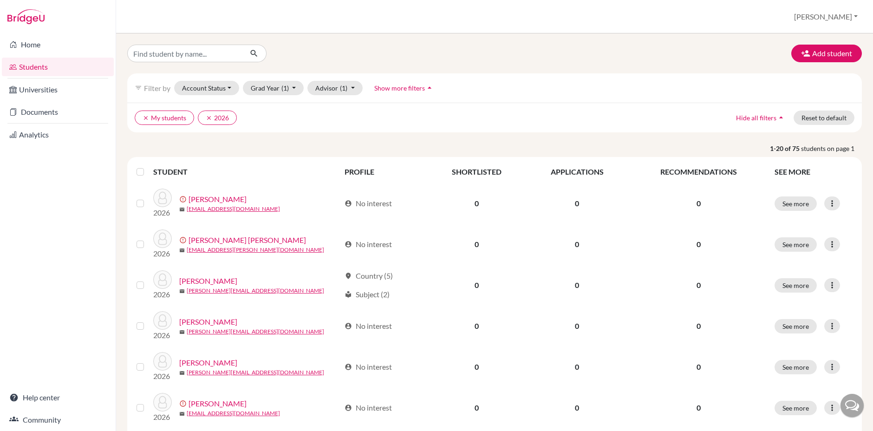 Image resolution: width=873 pixels, height=431 pixels. Describe the element at coordinates (157, 88) in the screenshot. I see `span: Filter by` at that location.